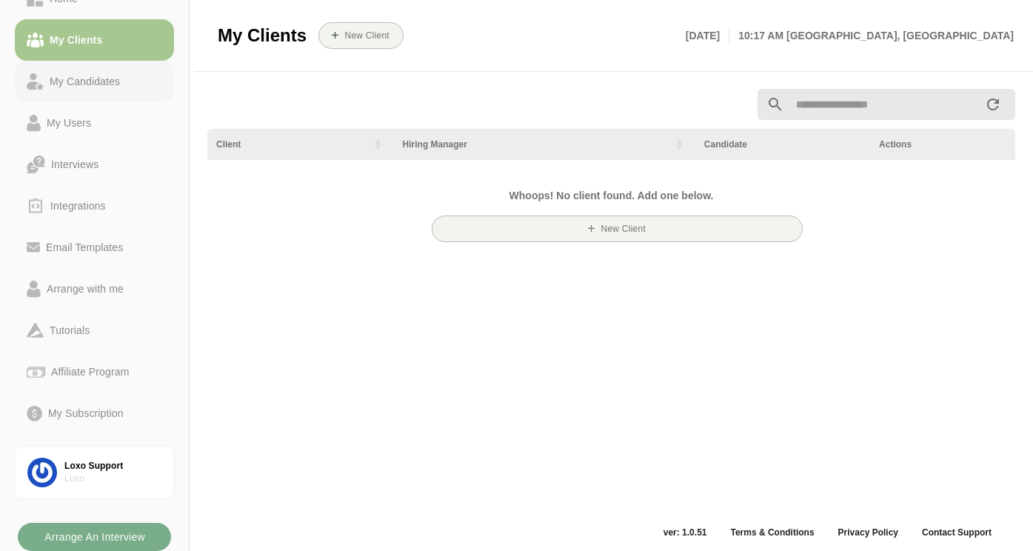 The width and height of the screenshot is (1033, 551). Describe the element at coordinates (78, 206) in the screenshot. I see `div: Integrations` at that location.